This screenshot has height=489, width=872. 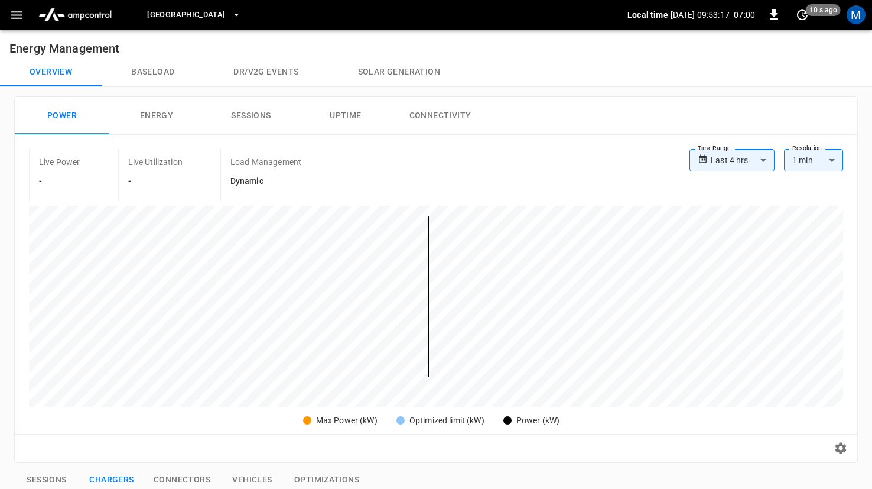 I want to click on p: Live Power, so click(x=60, y=162).